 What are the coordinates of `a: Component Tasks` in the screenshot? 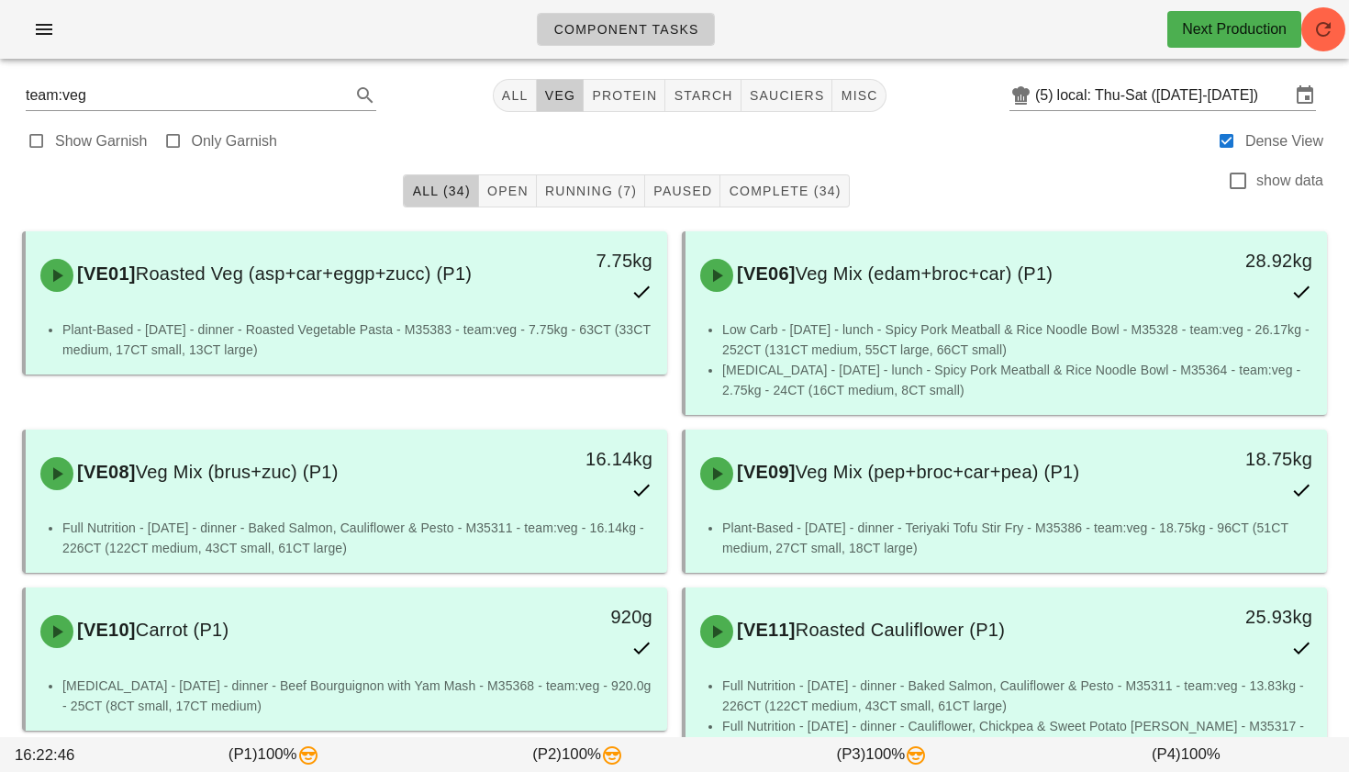 It's located at (625, 29).